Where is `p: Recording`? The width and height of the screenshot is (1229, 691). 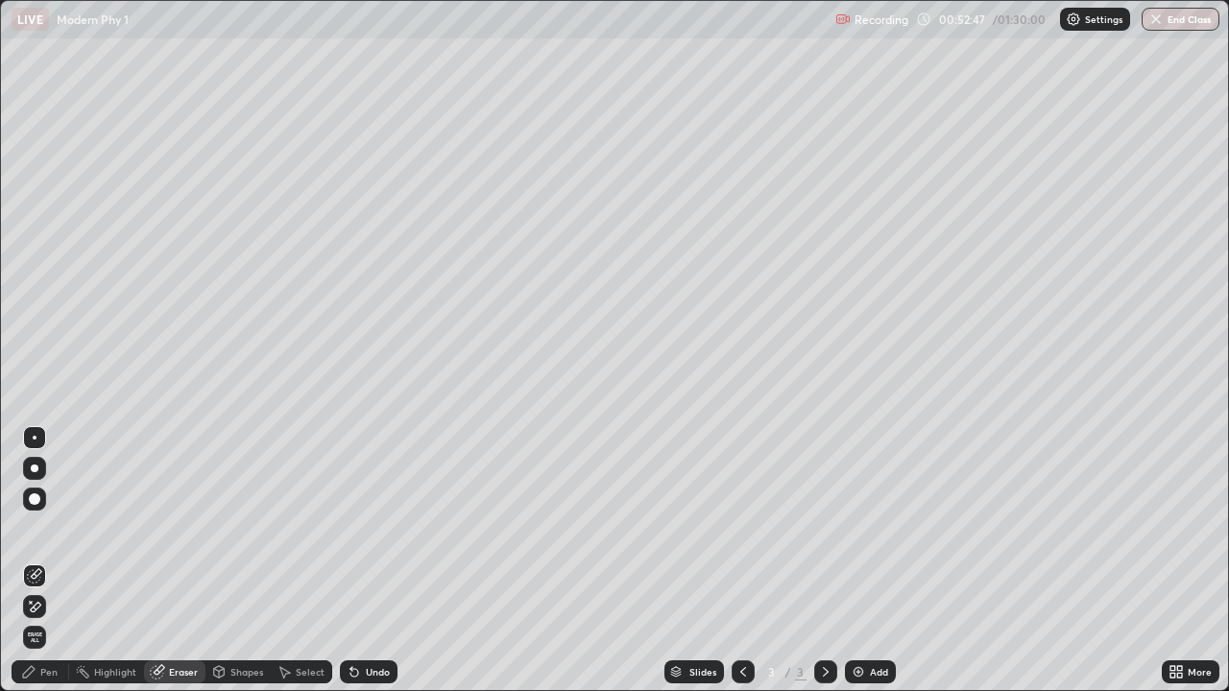
p: Recording is located at coordinates (881, 19).